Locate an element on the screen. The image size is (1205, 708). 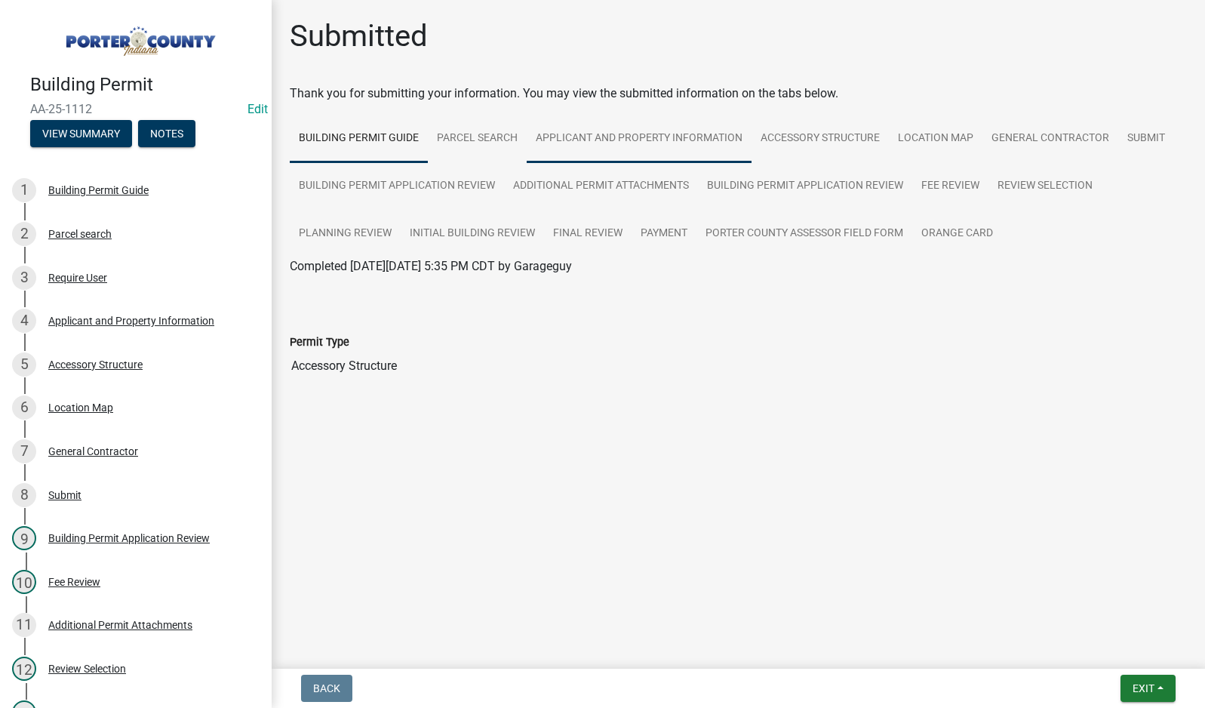
div: Applicant and Property Information is located at coordinates (131, 321).